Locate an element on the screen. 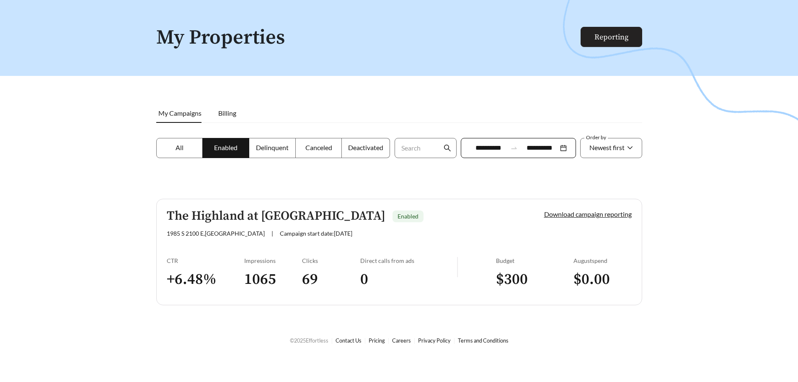 The image size is (798, 382). div: Direct calls from ads is located at coordinates (409, 260).